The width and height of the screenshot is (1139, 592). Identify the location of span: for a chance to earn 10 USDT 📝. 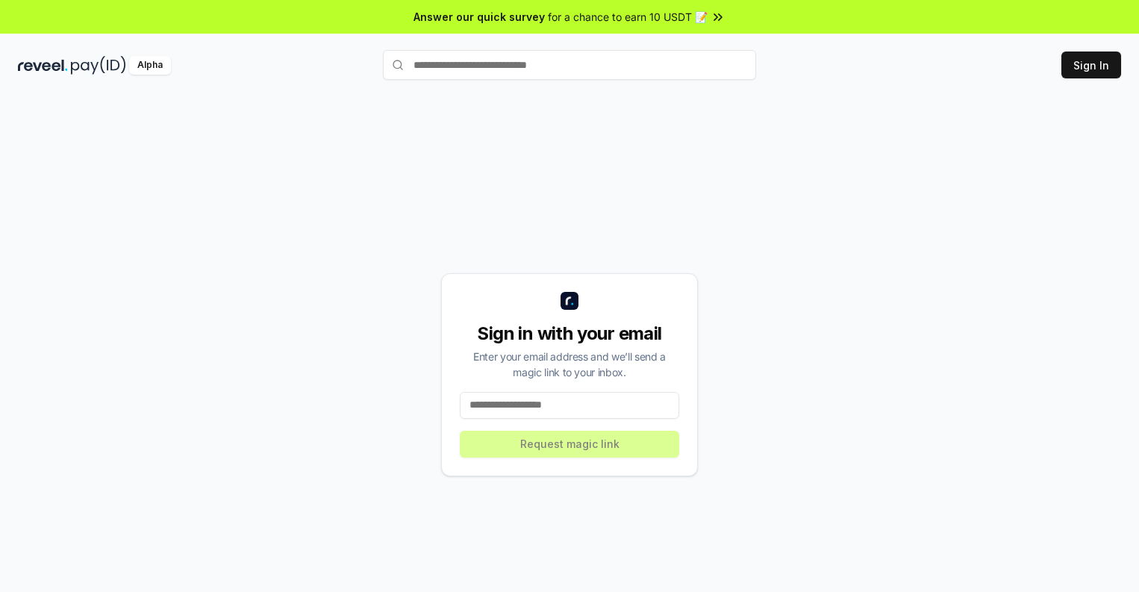
(628, 16).